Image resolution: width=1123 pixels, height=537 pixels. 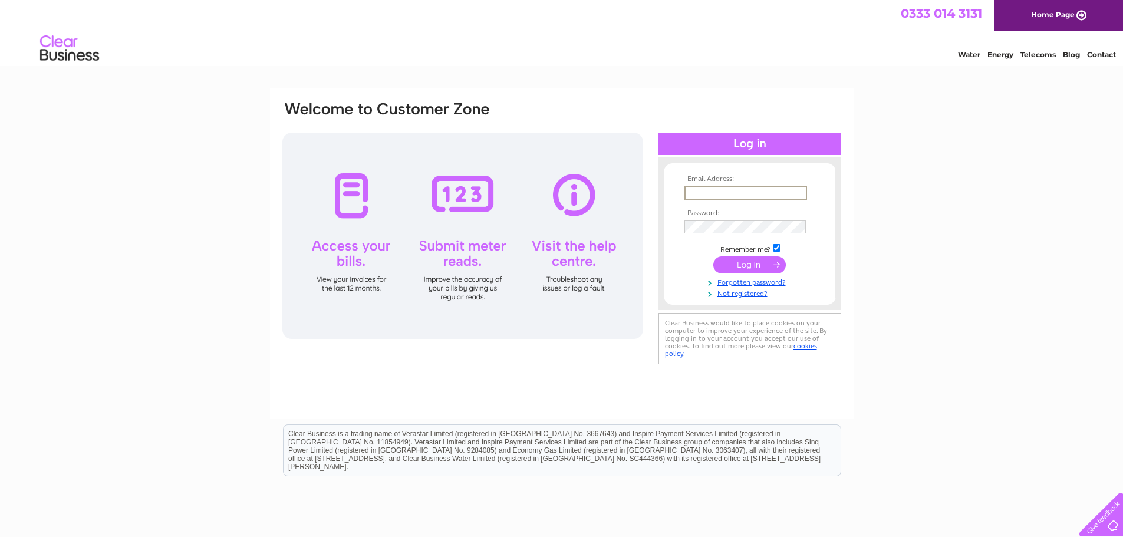 I want to click on div: Clear Business would like to place cookies on your computer to improve your experience of the sit..., so click(x=750, y=338).